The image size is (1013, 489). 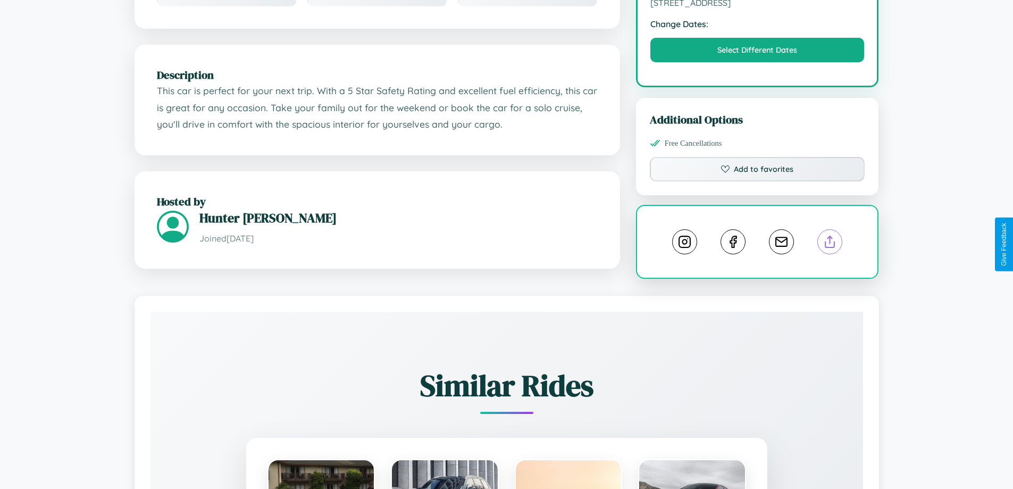 I want to click on button: Select Different Dates, so click(x=757, y=50).